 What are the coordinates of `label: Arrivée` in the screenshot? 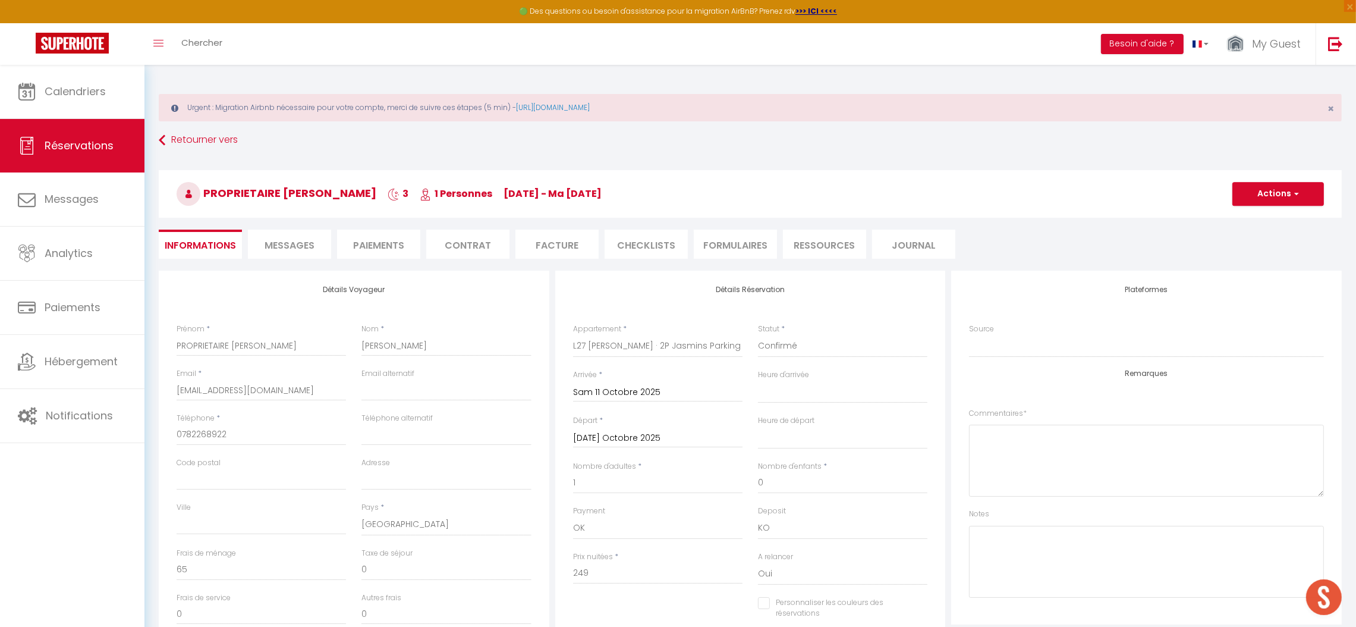 It's located at (585, 375).